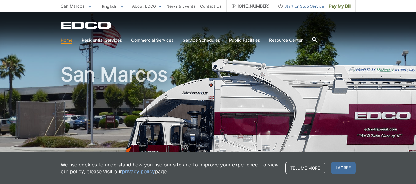 This screenshot has height=184, width=416. Describe the element at coordinates (86, 25) in the screenshot. I see `a: EDCD logo. Return to the homepage.` at that location.